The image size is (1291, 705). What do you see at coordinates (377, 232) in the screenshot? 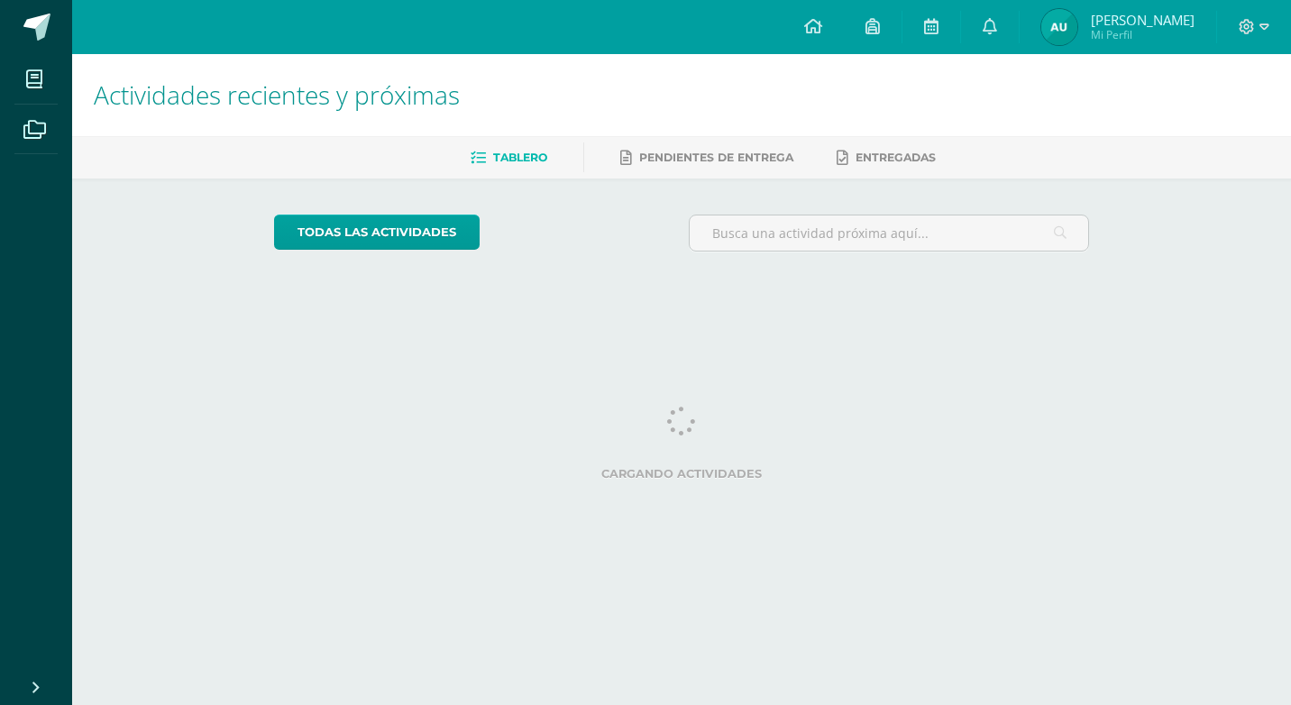
I see `a: todas las Actividades` at bounding box center [377, 232].